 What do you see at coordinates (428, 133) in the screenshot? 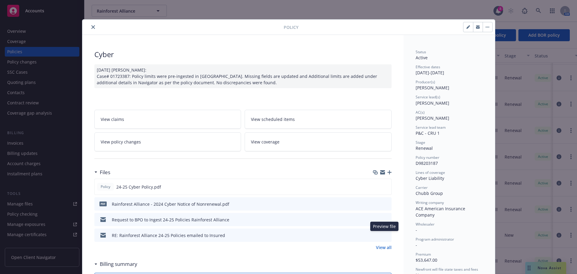
I see `span: P&C - CRU 1` at bounding box center [428, 133].